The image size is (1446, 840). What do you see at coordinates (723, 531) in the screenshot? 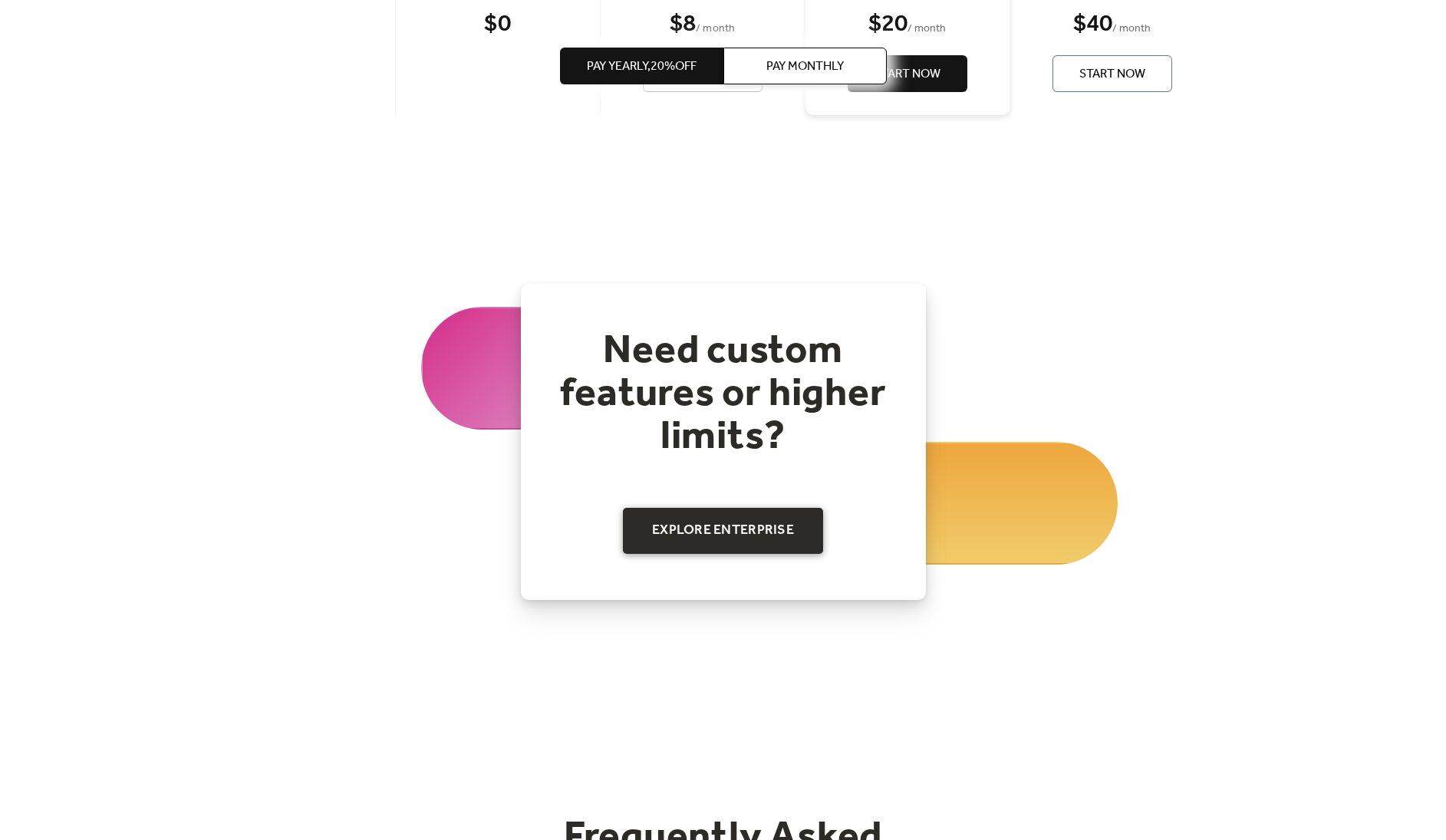
I see `a: Explore Enterprise` at bounding box center [723, 531].